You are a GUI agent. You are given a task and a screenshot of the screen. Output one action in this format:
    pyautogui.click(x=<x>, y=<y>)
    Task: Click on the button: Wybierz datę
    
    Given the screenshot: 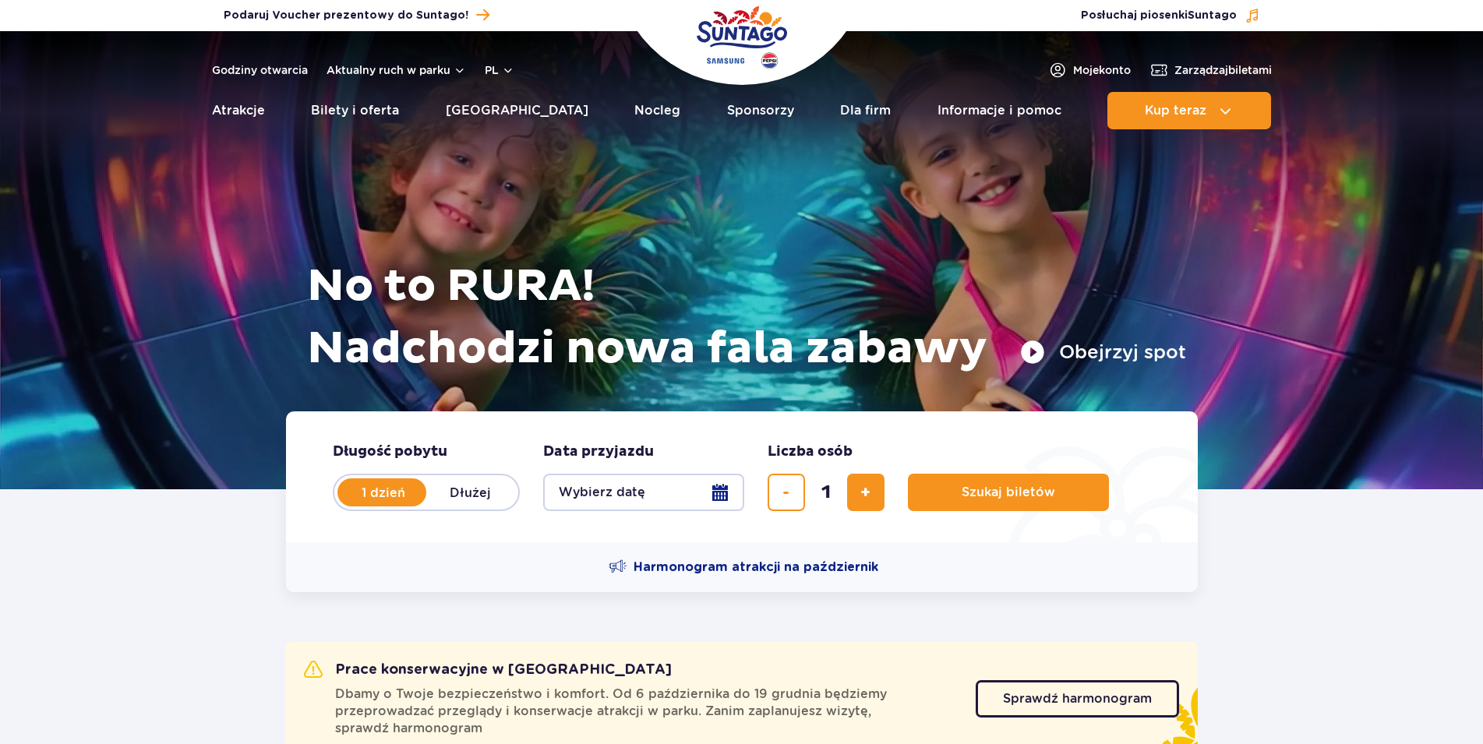 What is the action you would take?
    pyautogui.click(x=644, y=493)
    